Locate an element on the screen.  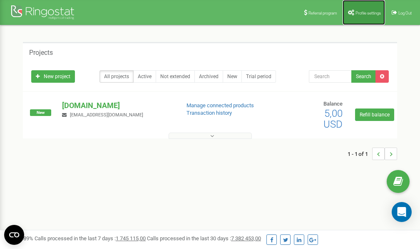
a: Trial period is located at coordinates (258, 77).